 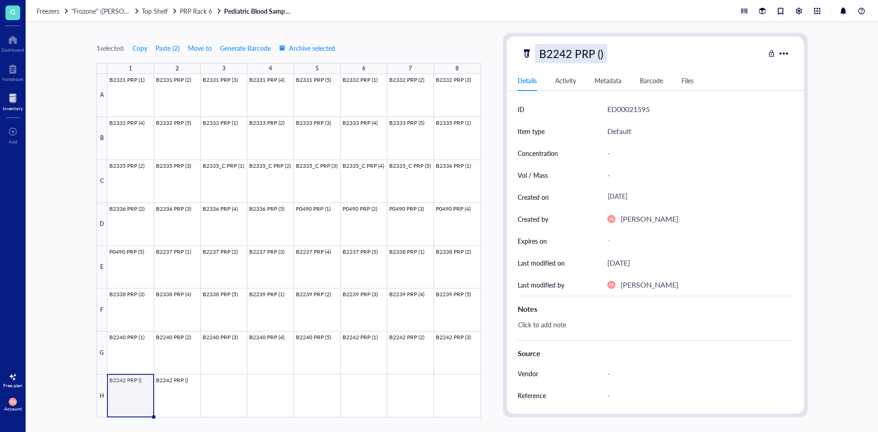 I want to click on div: Last modified on, so click(x=541, y=263).